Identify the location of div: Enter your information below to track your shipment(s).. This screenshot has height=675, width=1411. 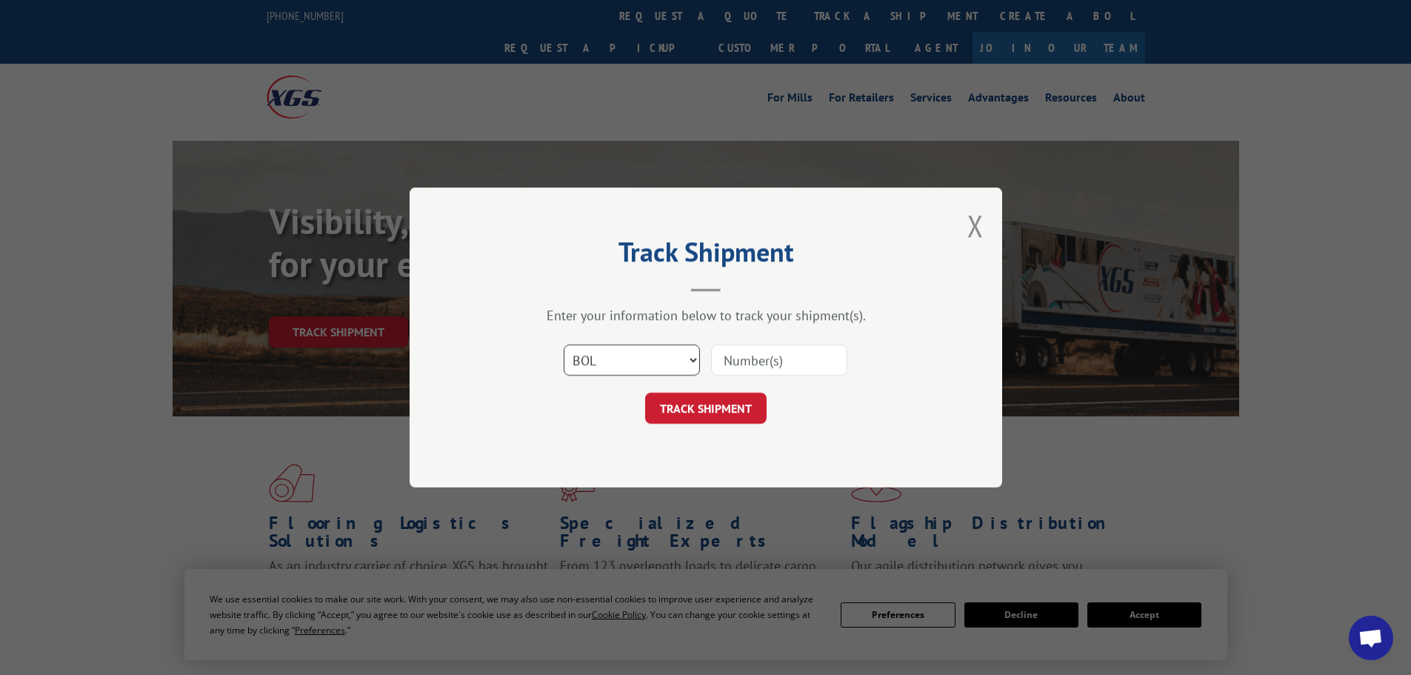
(706, 315).